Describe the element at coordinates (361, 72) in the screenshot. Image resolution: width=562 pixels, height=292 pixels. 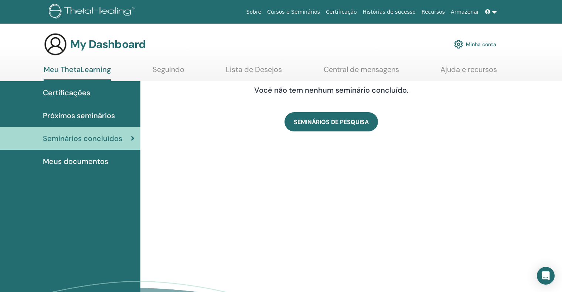
I see `a: Central de mensagens` at that location.